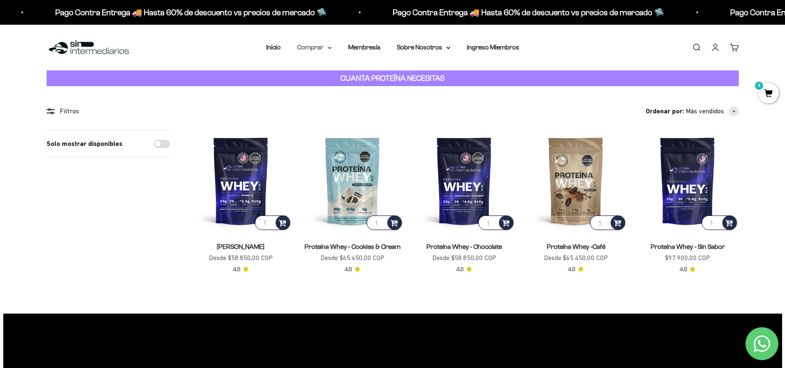 This screenshot has width=785, height=368. What do you see at coordinates (687, 258) in the screenshot?
I see `sale-price: $97.900,00 COP` at bounding box center [687, 258].